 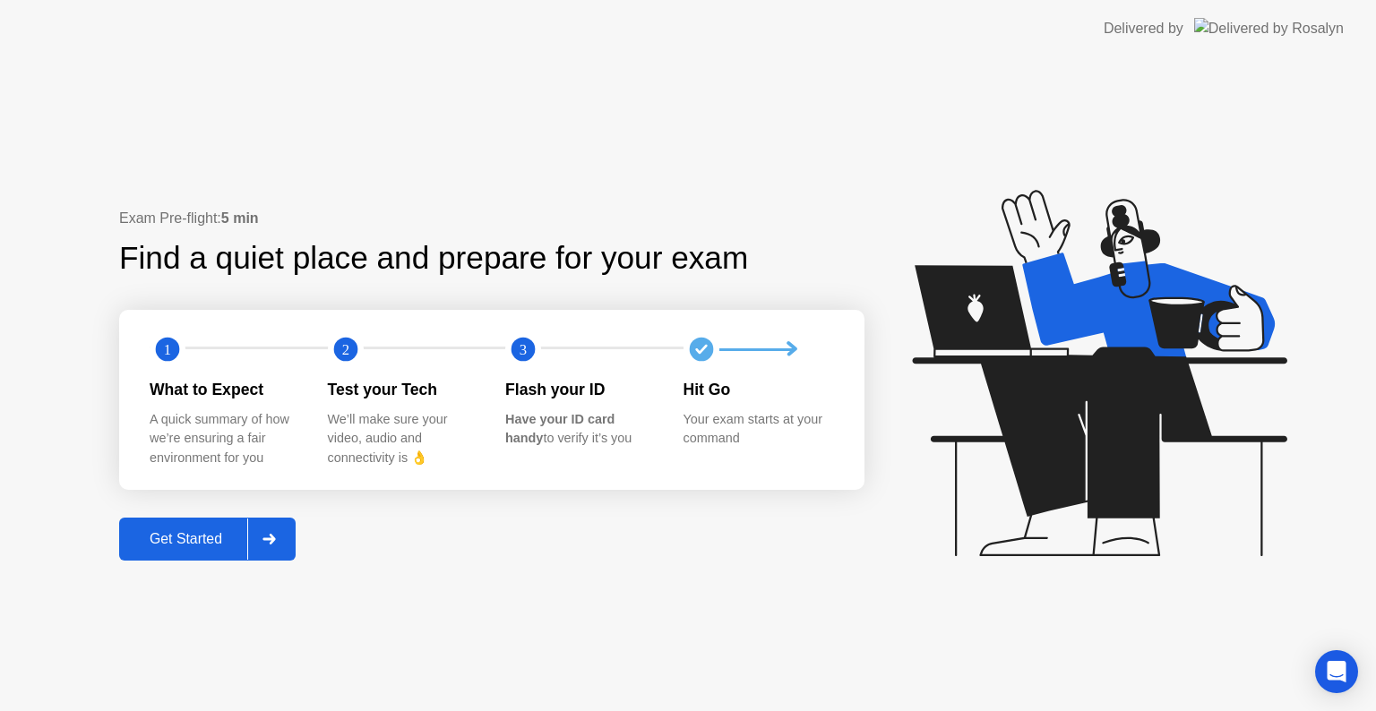 What do you see at coordinates (758, 390) in the screenshot?
I see `div: Hit Go` at bounding box center [758, 390].